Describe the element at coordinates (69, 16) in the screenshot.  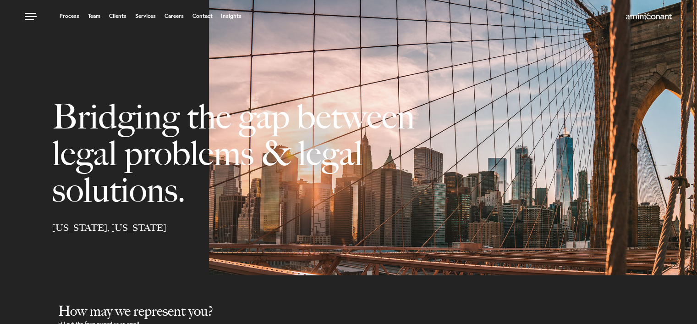
I see `a: Process` at that location.